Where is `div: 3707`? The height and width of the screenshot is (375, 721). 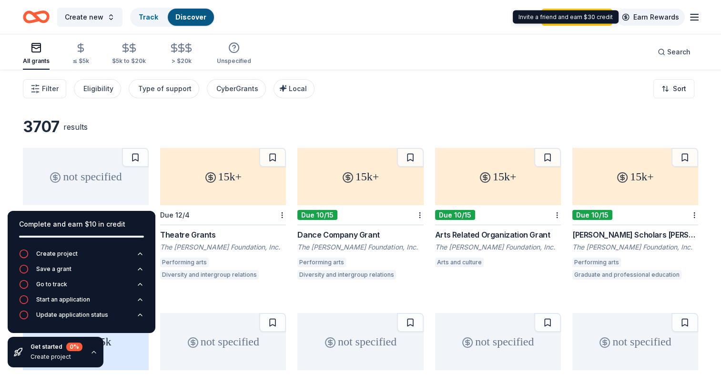 div: 3707 is located at coordinates (41, 127).